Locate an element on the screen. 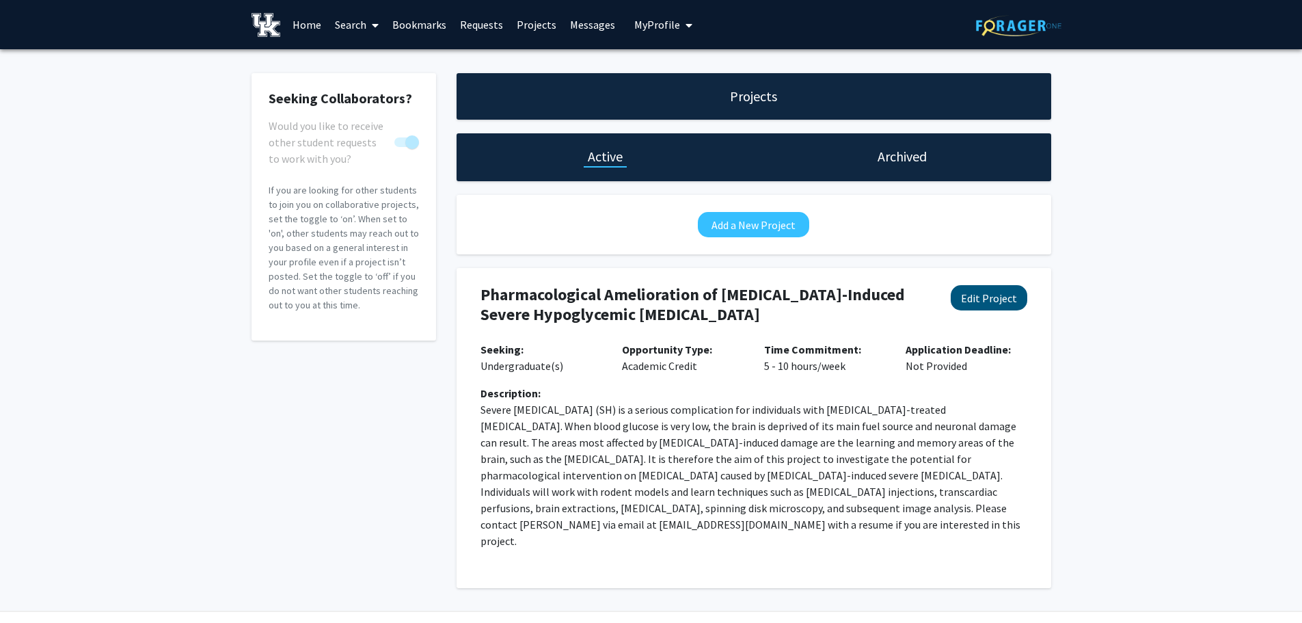  b: Time Commitment: is located at coordinates (813, 349).